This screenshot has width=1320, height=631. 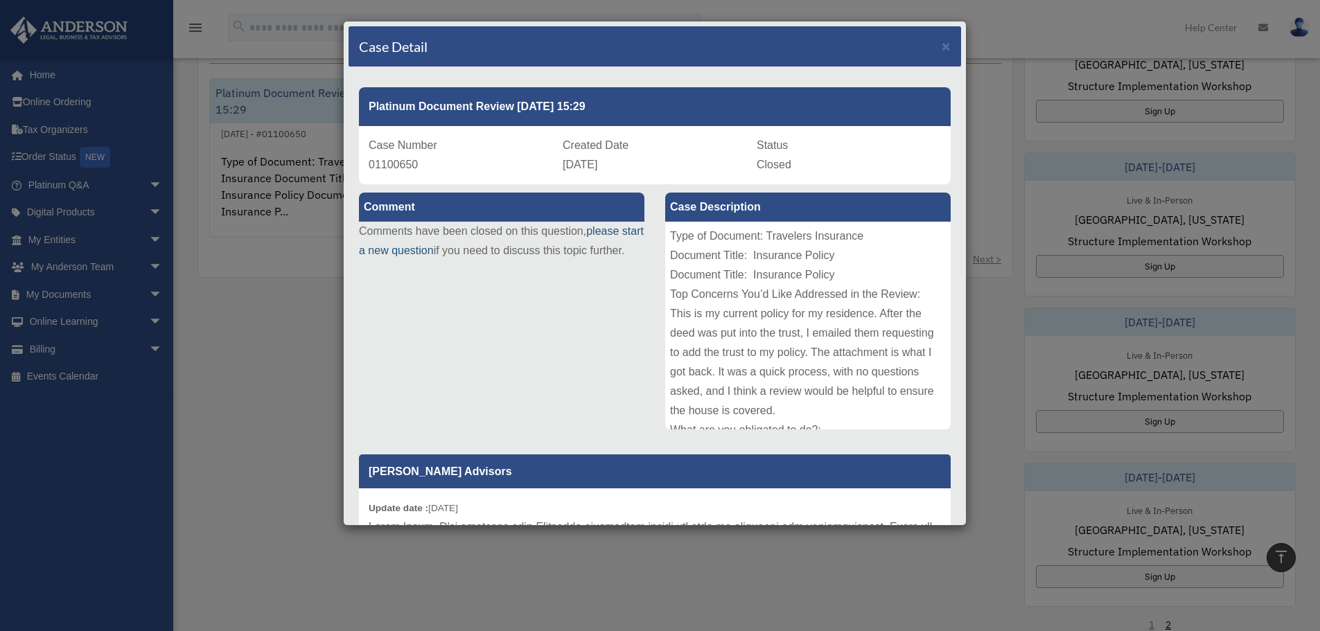 What do you see at coordinates (946, 46) in the screenshot?
I see `button: Close` at bounding box center [946, 46].